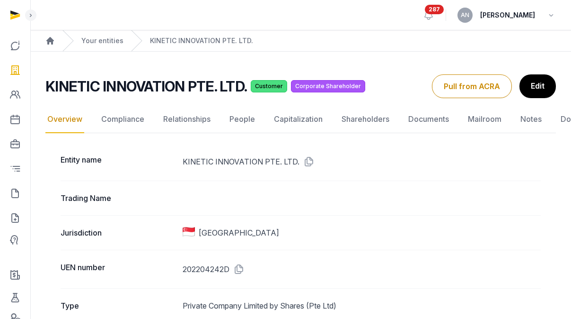 The width and height of the screenshot is (571, 319). What do you see at coordinates (118, 161) in the screenshot?
I see `dt: Entity name` at bounding box center [118, 161].